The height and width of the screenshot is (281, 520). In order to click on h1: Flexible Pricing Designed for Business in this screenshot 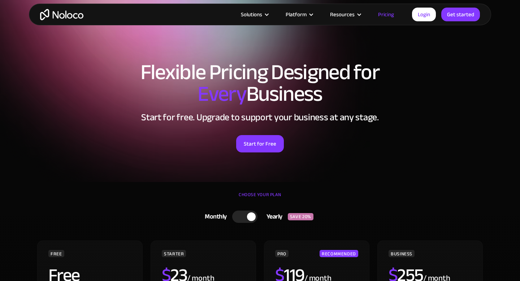, I will do `click(260, 83)`.